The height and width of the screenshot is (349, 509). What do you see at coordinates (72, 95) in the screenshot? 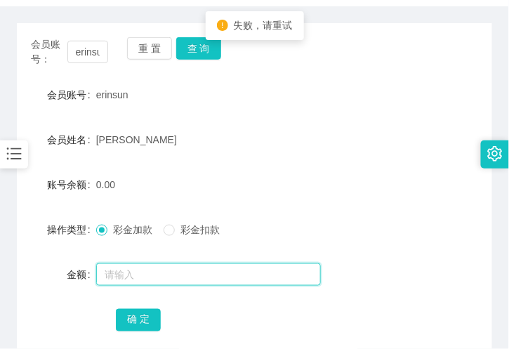
I see `label: 会员账号` at bounding box center [72, 95].